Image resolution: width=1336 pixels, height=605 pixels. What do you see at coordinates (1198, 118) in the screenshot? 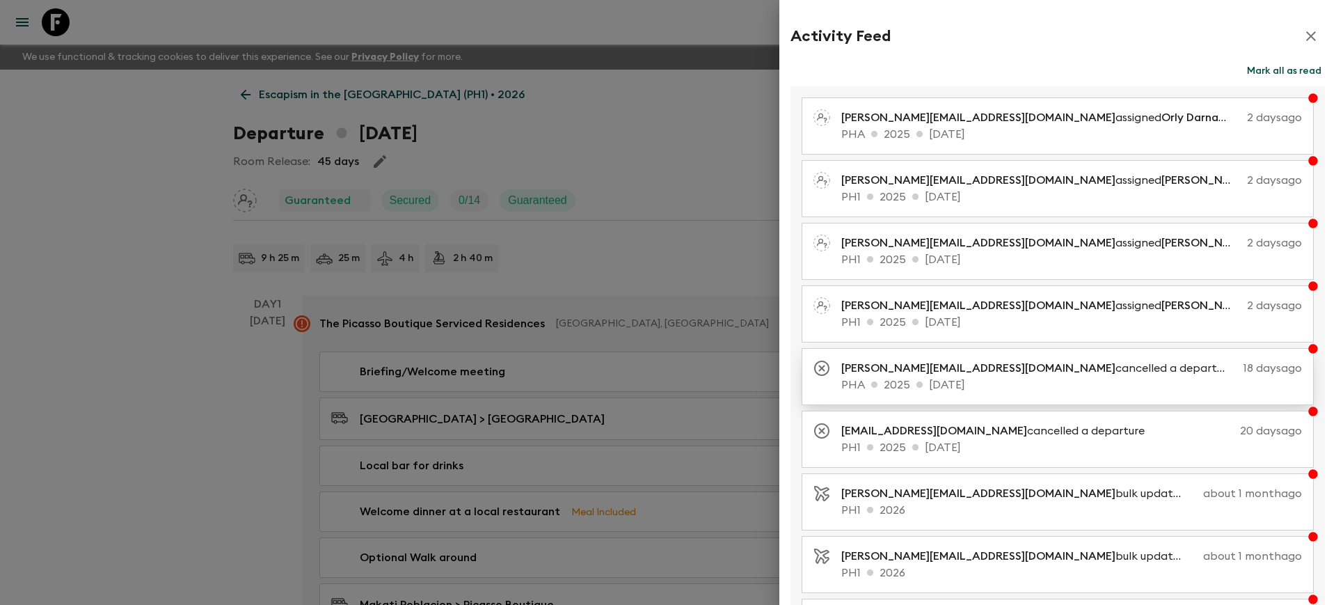
I see `span: Orly Darnayla` at bounding box center [1198, 118].